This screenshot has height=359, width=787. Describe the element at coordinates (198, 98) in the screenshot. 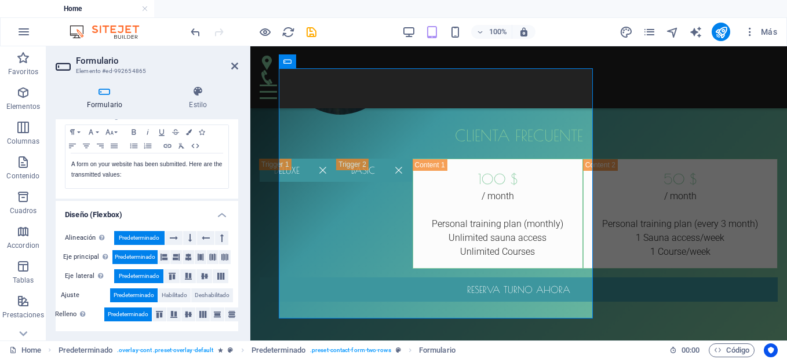

I see `h4: Estilo` at that location.